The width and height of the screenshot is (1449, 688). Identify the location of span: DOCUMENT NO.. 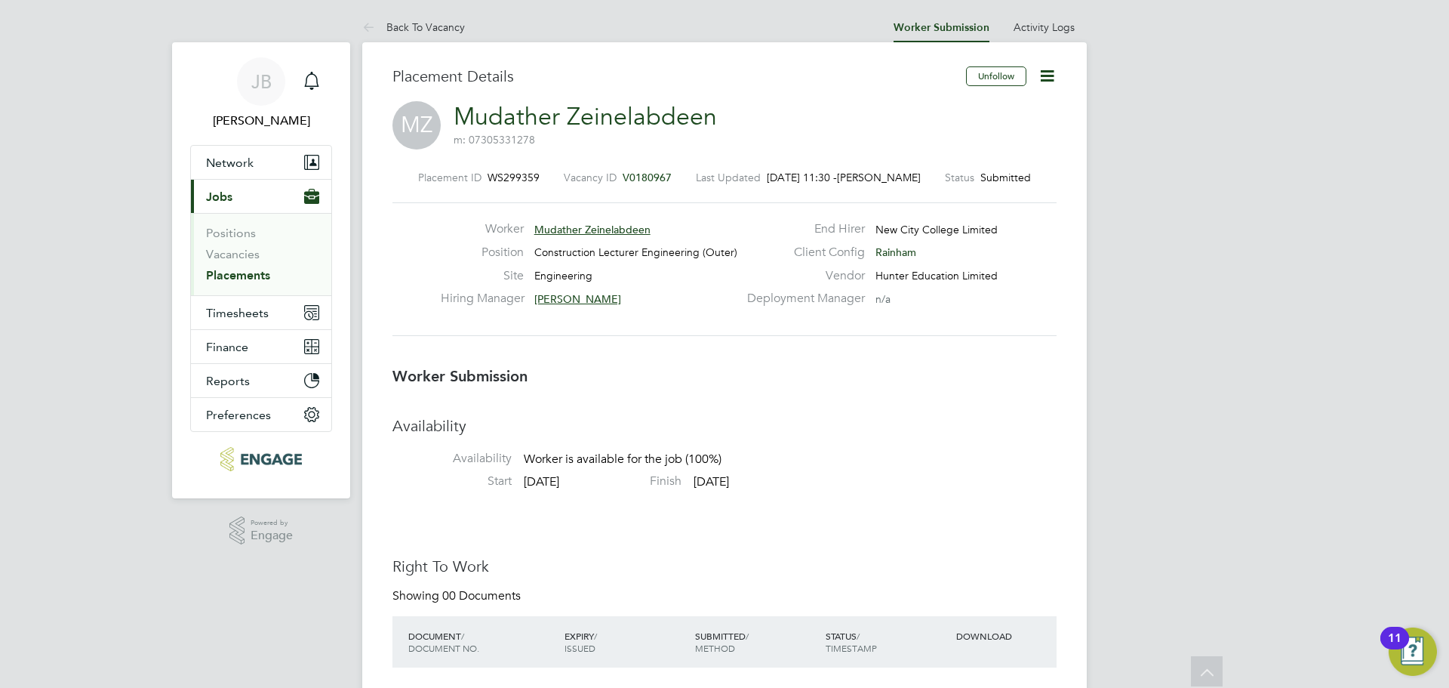
(444, 648).